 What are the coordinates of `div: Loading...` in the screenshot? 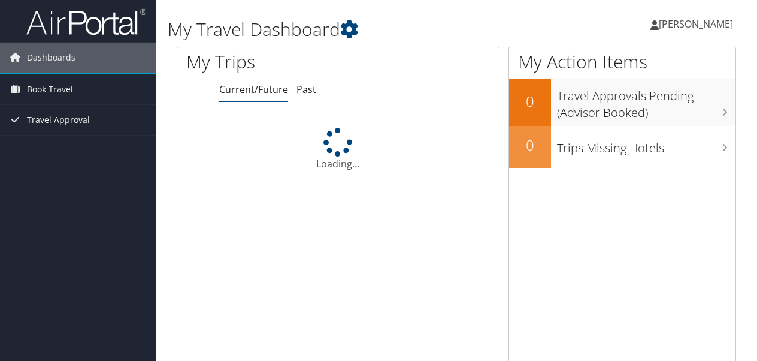 It's located at (338, 149).